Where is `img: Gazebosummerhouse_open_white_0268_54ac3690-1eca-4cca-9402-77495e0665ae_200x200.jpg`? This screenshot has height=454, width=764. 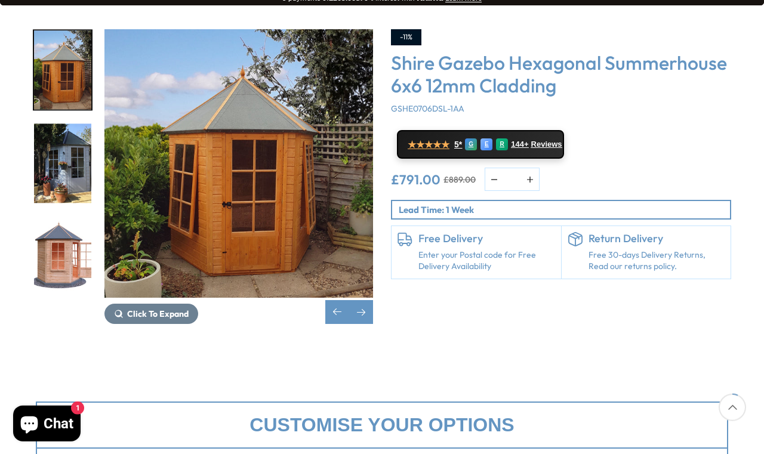
img: Gazebosummerhouse_open_white_0268_54ac3690-1eca-4cca-9402-77495e0665ae_200x200.jpg is located at coordinates (63, 257).